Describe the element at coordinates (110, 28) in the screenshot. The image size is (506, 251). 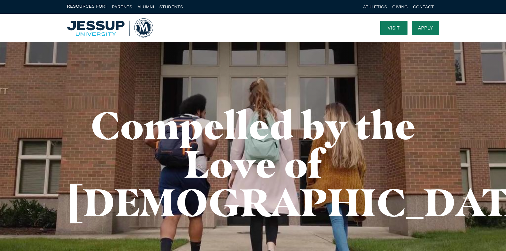
I see `img: Multnomah University Logo` at that location.